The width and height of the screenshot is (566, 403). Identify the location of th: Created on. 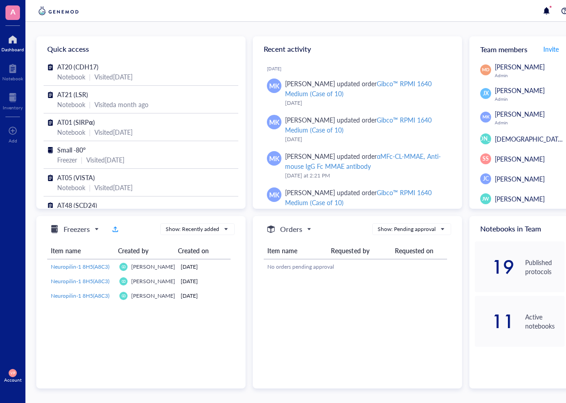
(201, 250).